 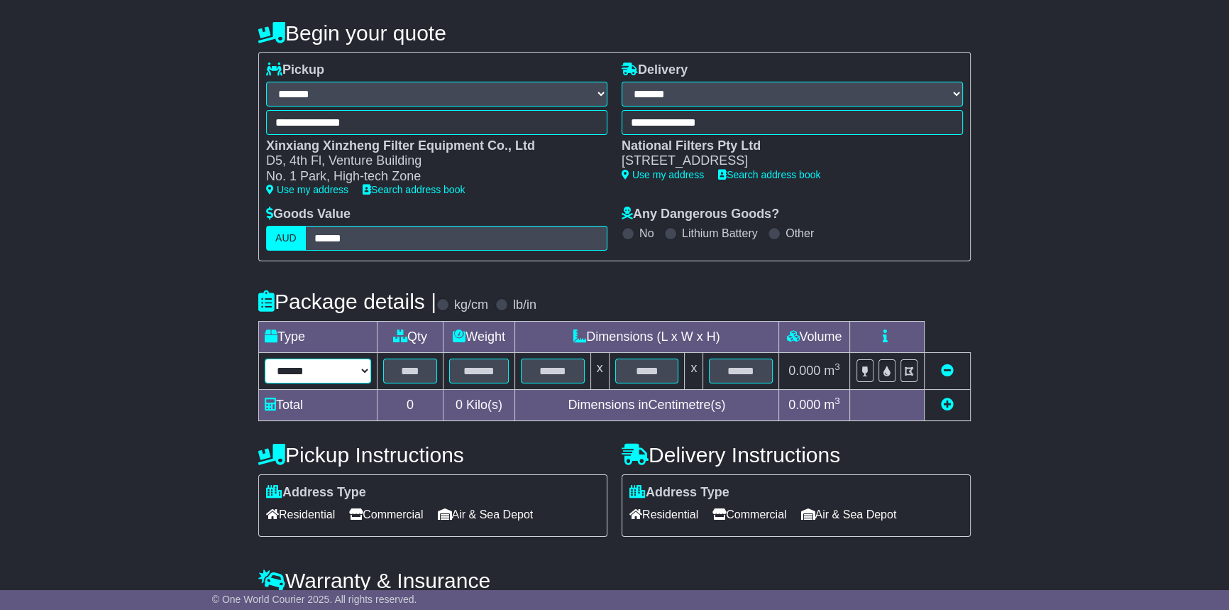 I want to click on h4: Package details |, so click(x=347, y=301).